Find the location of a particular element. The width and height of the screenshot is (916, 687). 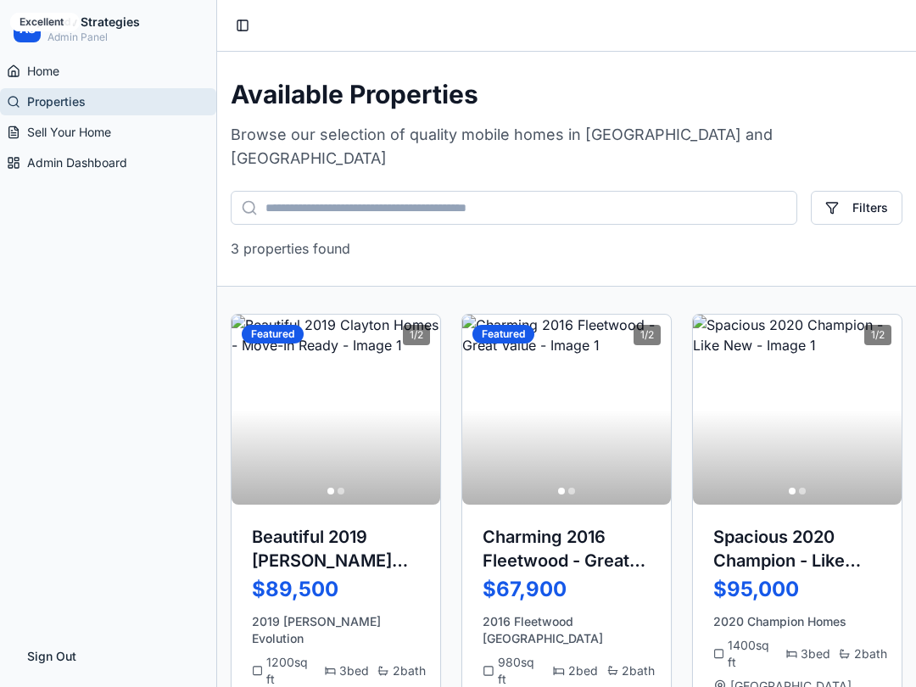

span: Home is located at coordinates (43, 71).